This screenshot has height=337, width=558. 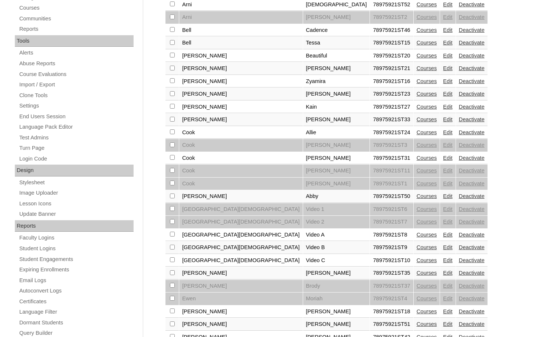 What do you see at coordinates (337, 222) in the screenshot?
I see `td: Video 2` at bounding box center [337, 222].